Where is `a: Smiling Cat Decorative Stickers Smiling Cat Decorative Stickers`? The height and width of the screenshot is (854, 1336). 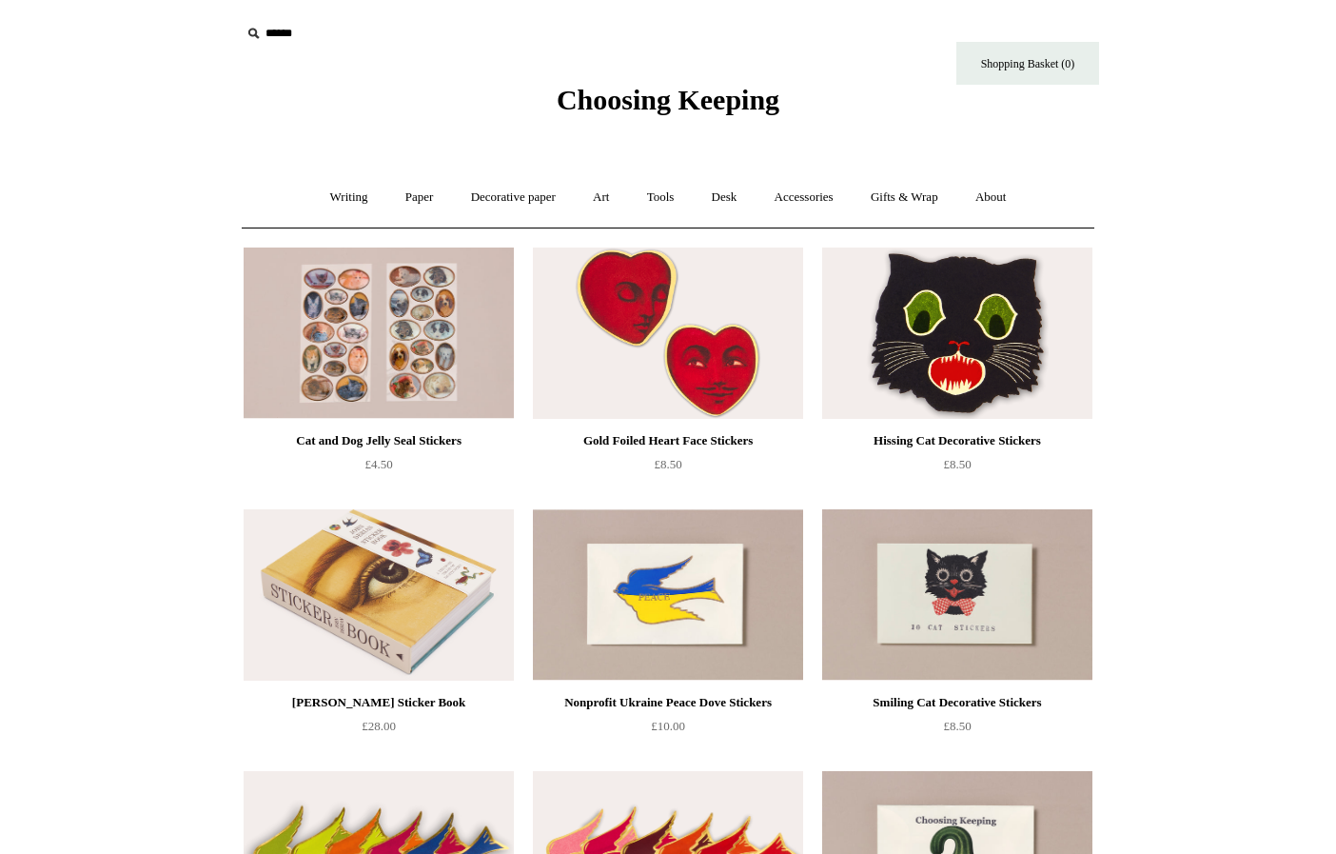 a: Smiling Cat Decorative Stickers Smiling Cat Decorative Stickers is located at coordinates (957, 595).